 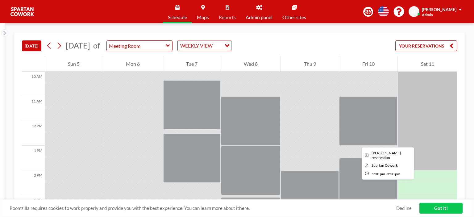 What do you see at coordinates (426, 46) in the screenshot?
I see `button: YOUR RESERVATIONS` at bounding box center [426, 46].